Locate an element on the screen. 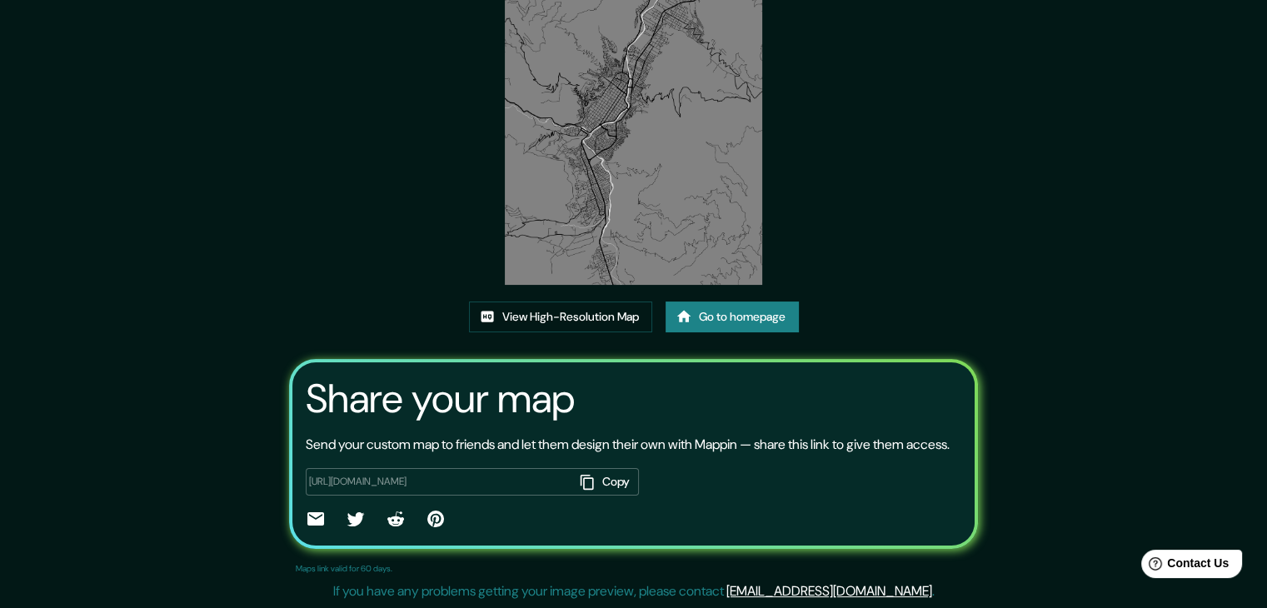  p: Send your custom map to friends and let them design their own with Mappin — share this link to gi... is located at coordinates (627, 445).